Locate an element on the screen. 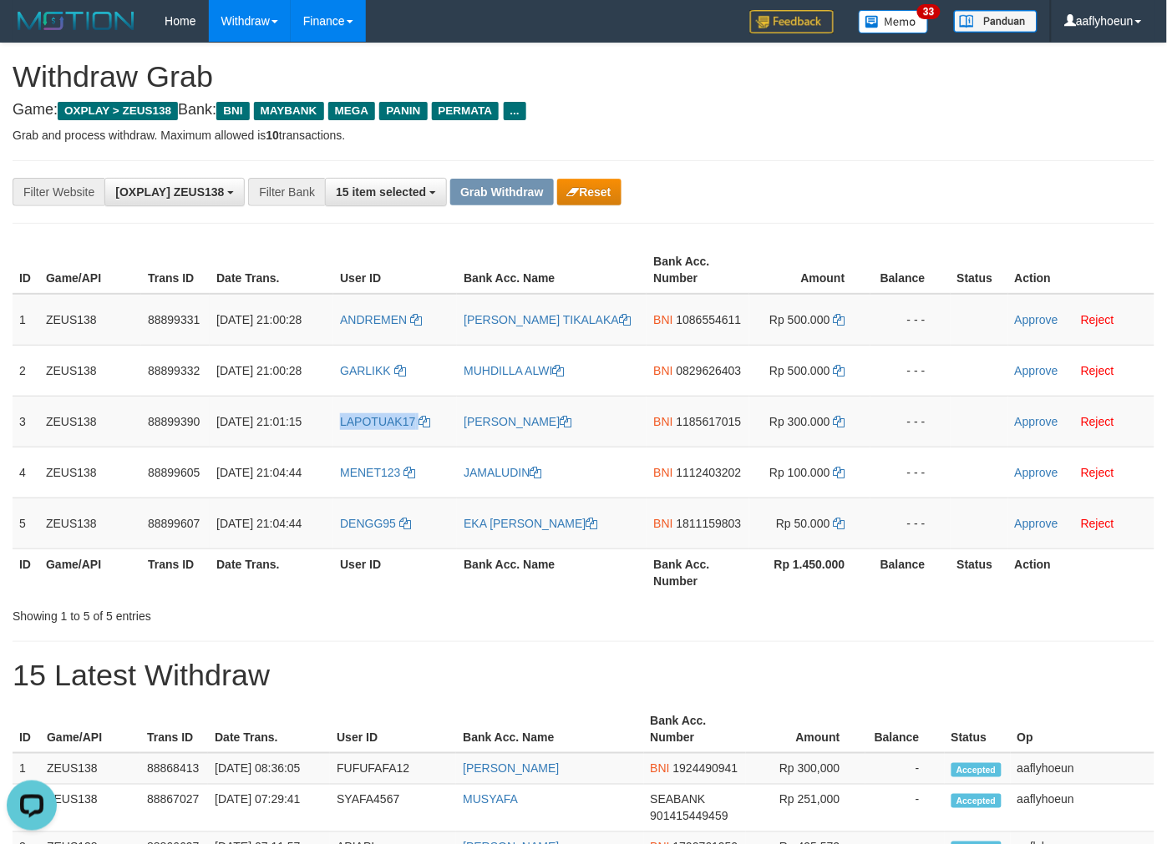 Image resolution: width=1167 pixels, height=844 pixels. a: DENGG95 is located at coordinates (375, 524).